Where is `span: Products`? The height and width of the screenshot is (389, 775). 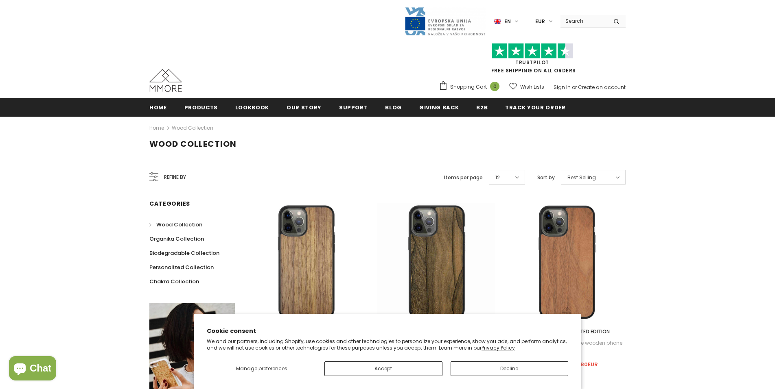
span: Products is located at coordinates (201, 107).